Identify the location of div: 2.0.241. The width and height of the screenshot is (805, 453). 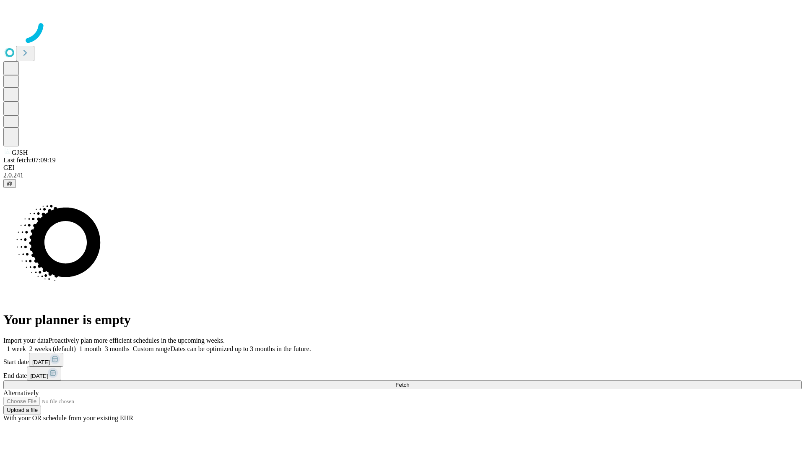
(403, 175).